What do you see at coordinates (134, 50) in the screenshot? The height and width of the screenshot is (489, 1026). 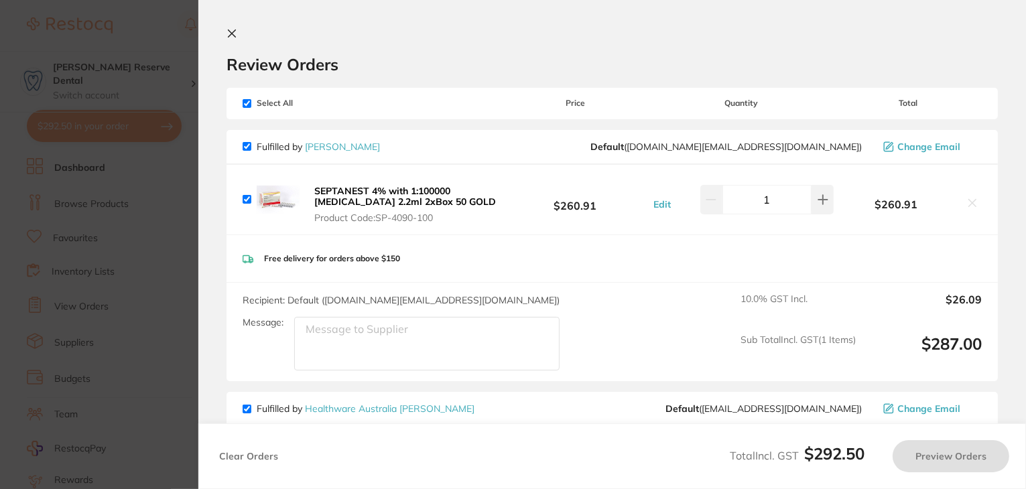 I see `div: message notification from Restocq, 1d ago. It has been 14 days since you have started your Restoc...` at bounding box center [134, 50].